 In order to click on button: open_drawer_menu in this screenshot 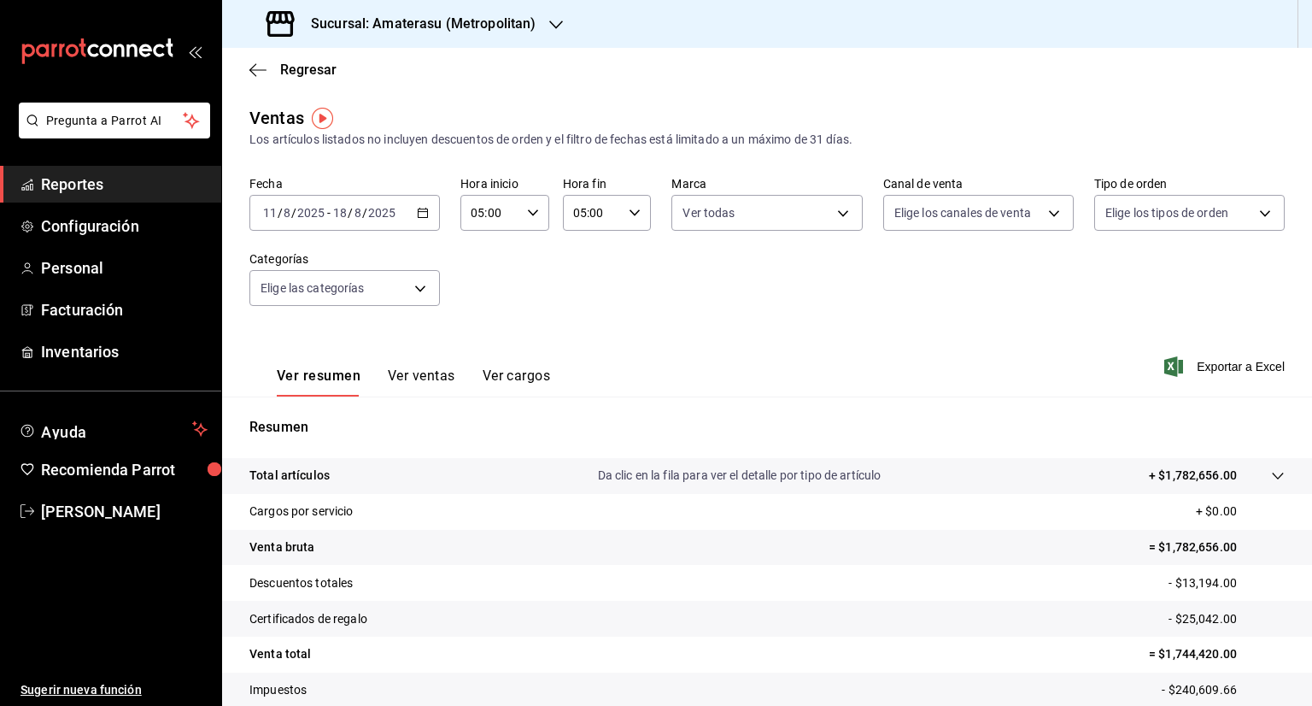, I will do `click(195, 51)`.